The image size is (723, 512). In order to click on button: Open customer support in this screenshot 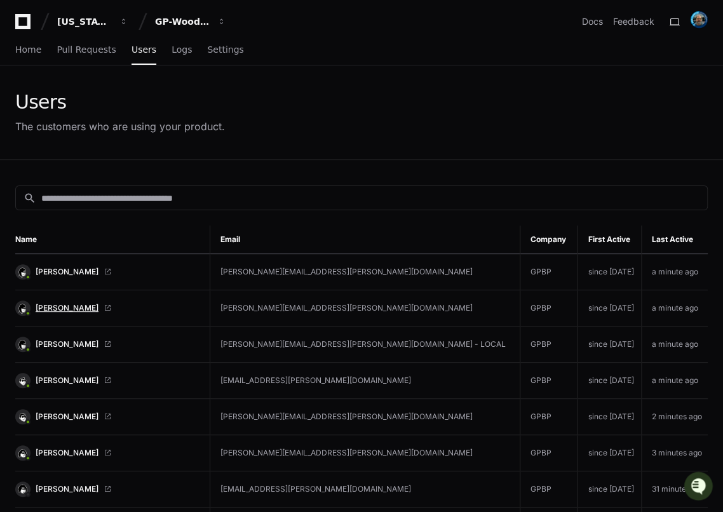, I will do `click(16, 16)`.